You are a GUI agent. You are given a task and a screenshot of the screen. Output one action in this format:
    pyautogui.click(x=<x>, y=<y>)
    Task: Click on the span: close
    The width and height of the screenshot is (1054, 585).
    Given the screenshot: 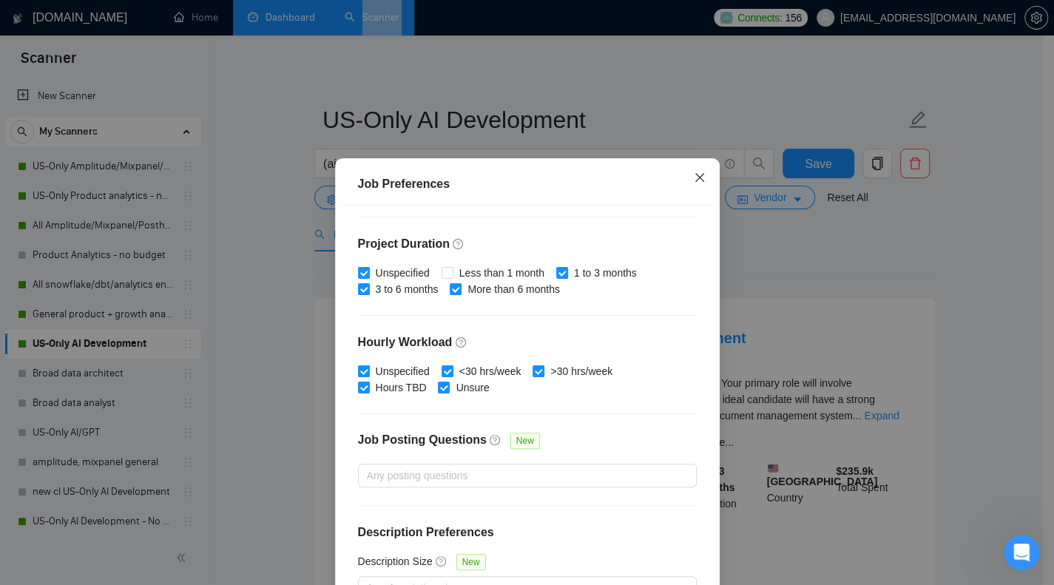 What is the action you would take?
    pyautogui.click(x=700, y=178)
    